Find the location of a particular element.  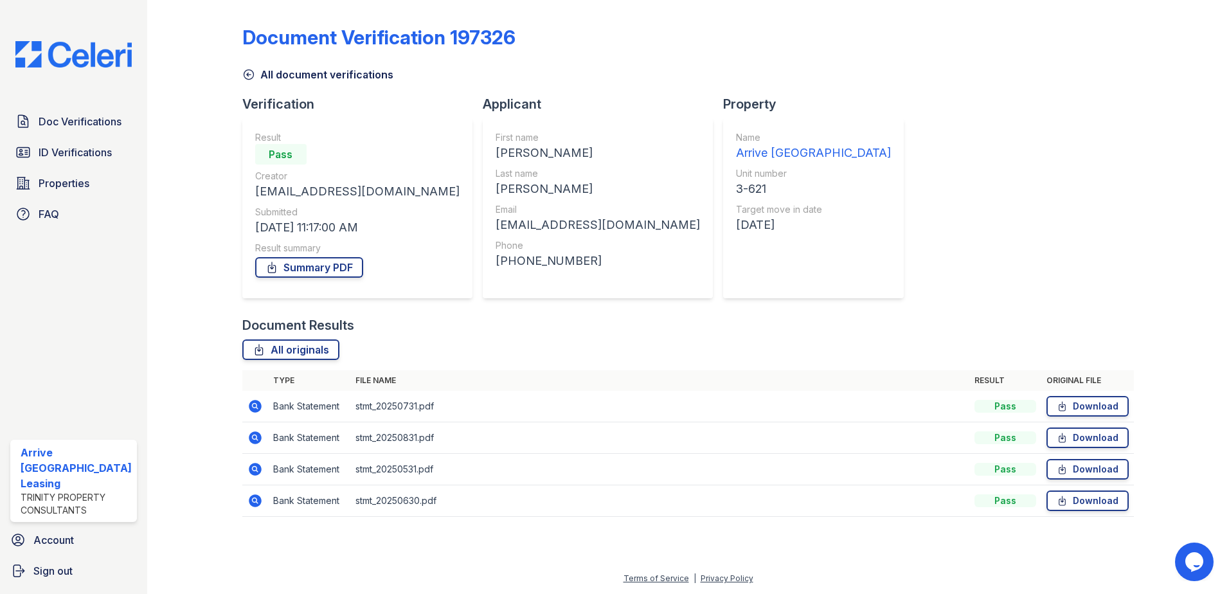

div: Last name is located at coordinates (598, 173).